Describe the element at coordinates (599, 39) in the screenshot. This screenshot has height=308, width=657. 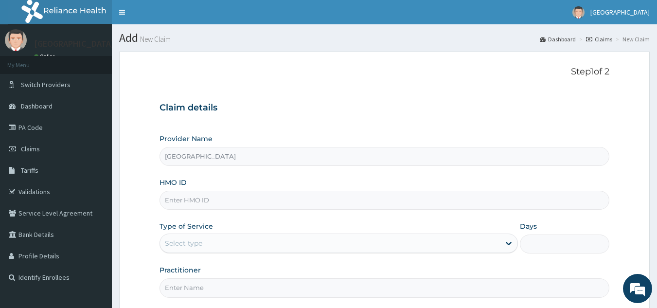
I see `a: Claims` at that location.